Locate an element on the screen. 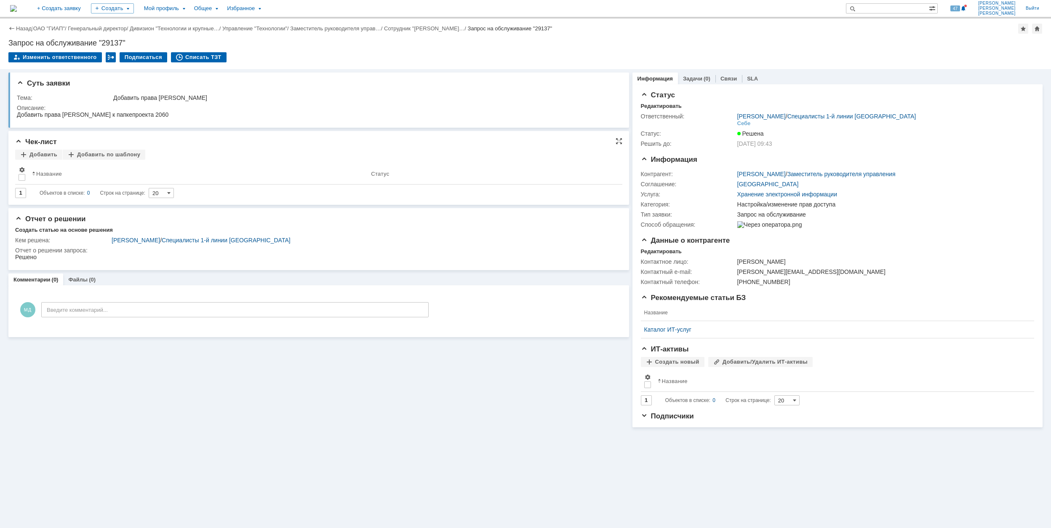  div: Решить до: is located at coordinates (688, 144).